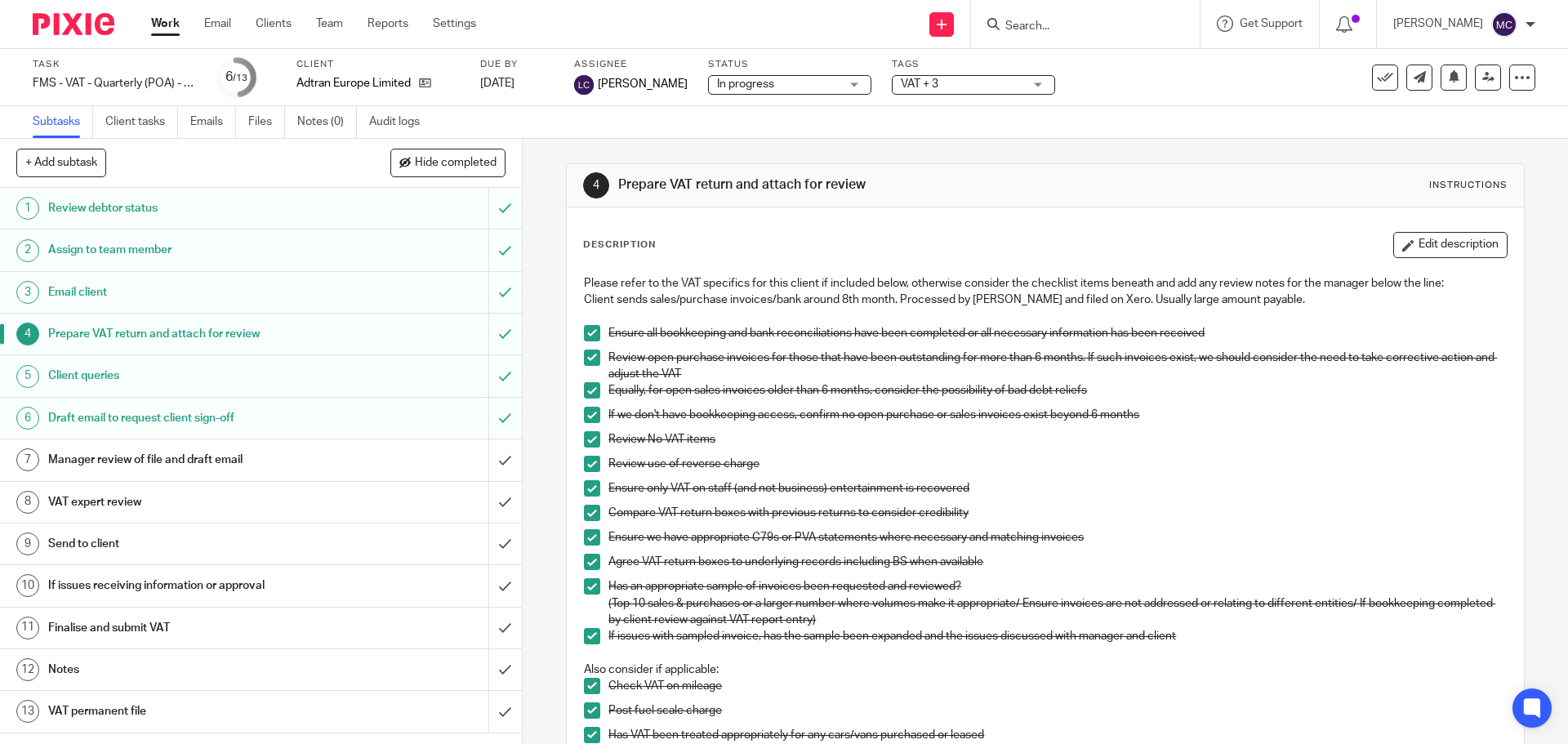 The height and width of the screenshot is (744, 1568). What do you see at coordinates (28, 251) in the screenshot?
I see `div: 2` at bounding box center [28, 251].